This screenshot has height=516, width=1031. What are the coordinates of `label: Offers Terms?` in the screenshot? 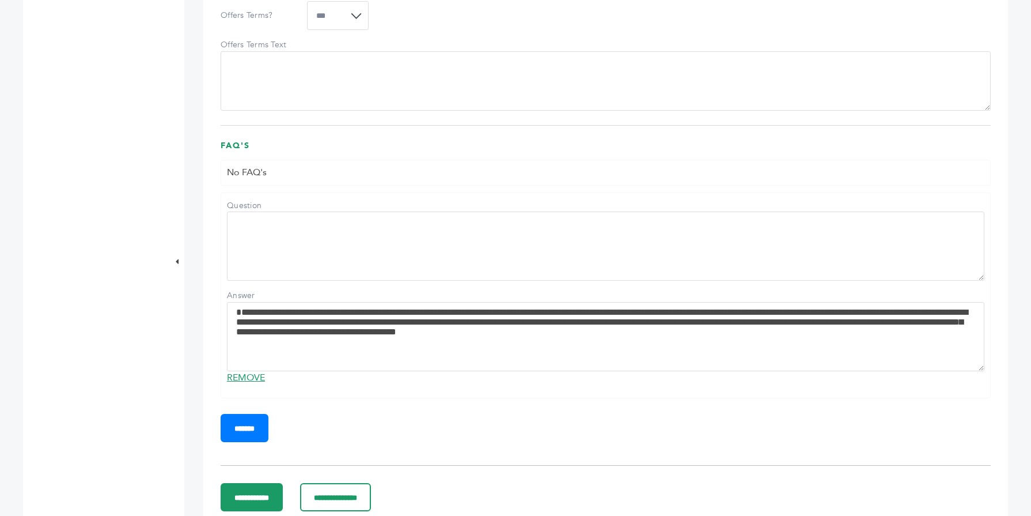 It's located at (261, 16).